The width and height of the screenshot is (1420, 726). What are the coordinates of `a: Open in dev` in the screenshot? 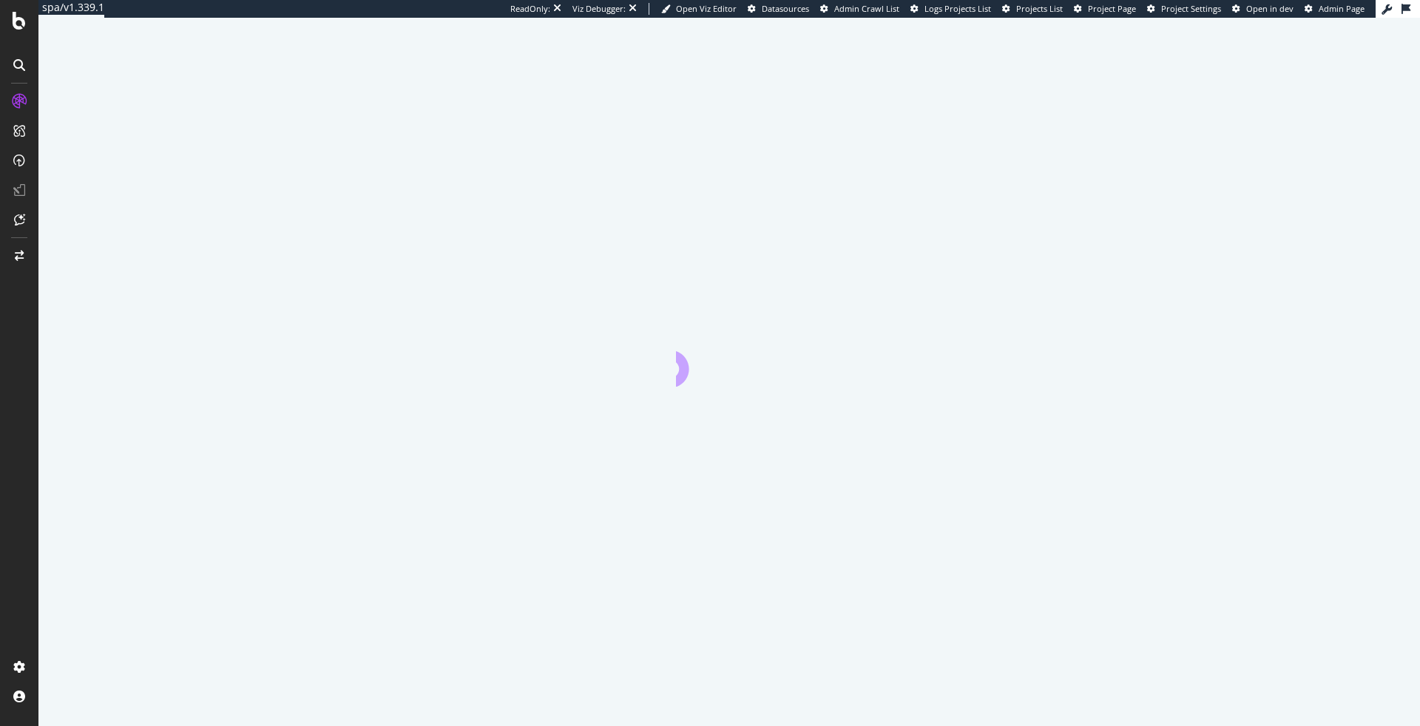 It's located at (1263, 9).